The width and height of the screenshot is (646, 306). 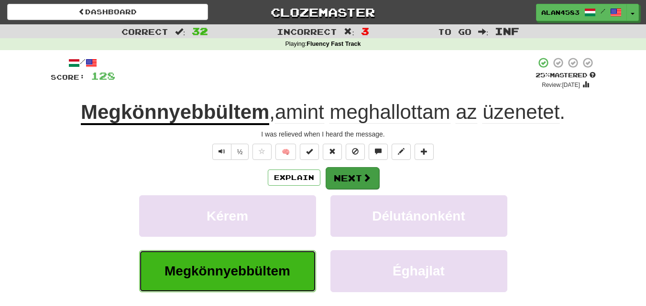 What do you see at coordinates (175, 113) in the screenshot?
I see `u: Megkönnyebbültem` at bounding box center [175, 113].